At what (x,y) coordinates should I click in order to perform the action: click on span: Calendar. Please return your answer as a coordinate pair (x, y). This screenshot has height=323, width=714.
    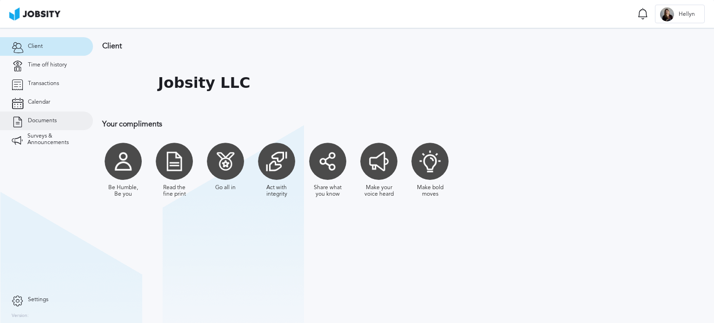
    Looking at the image, I should click on (39, 102).